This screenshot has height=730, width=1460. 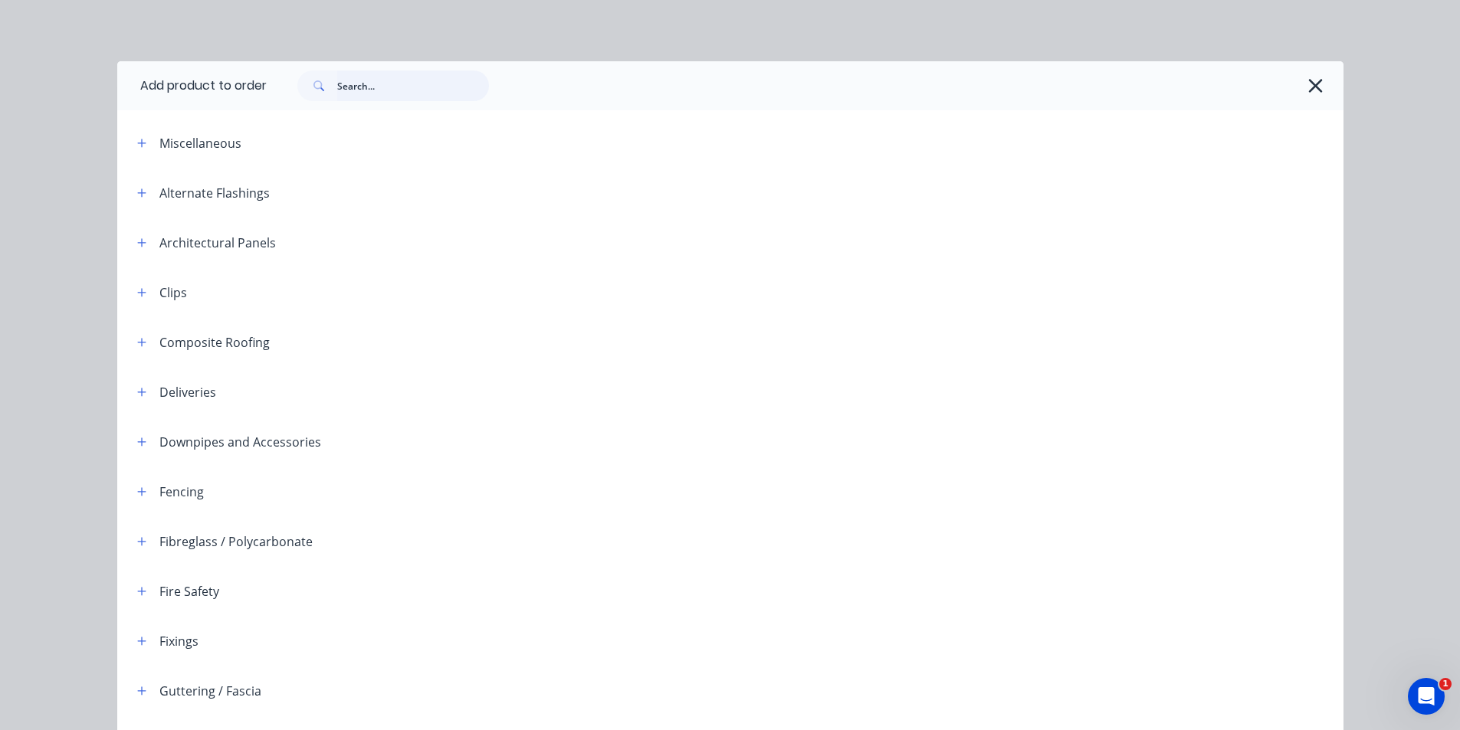 I want to click on div: Miscellaneous, so click(x=200, y=143).